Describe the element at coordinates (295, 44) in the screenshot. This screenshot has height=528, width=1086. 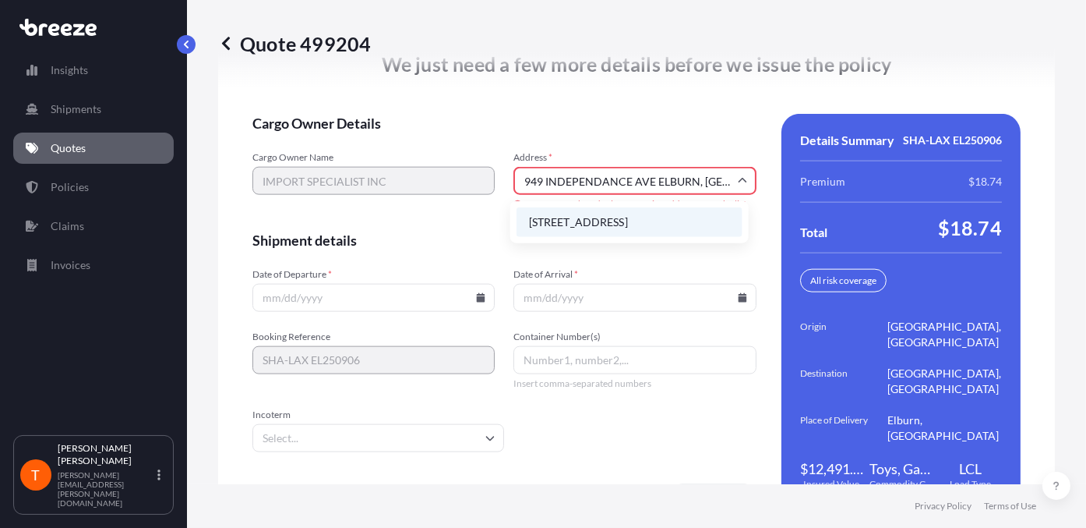
I see `p: Quote 499204` at that location.